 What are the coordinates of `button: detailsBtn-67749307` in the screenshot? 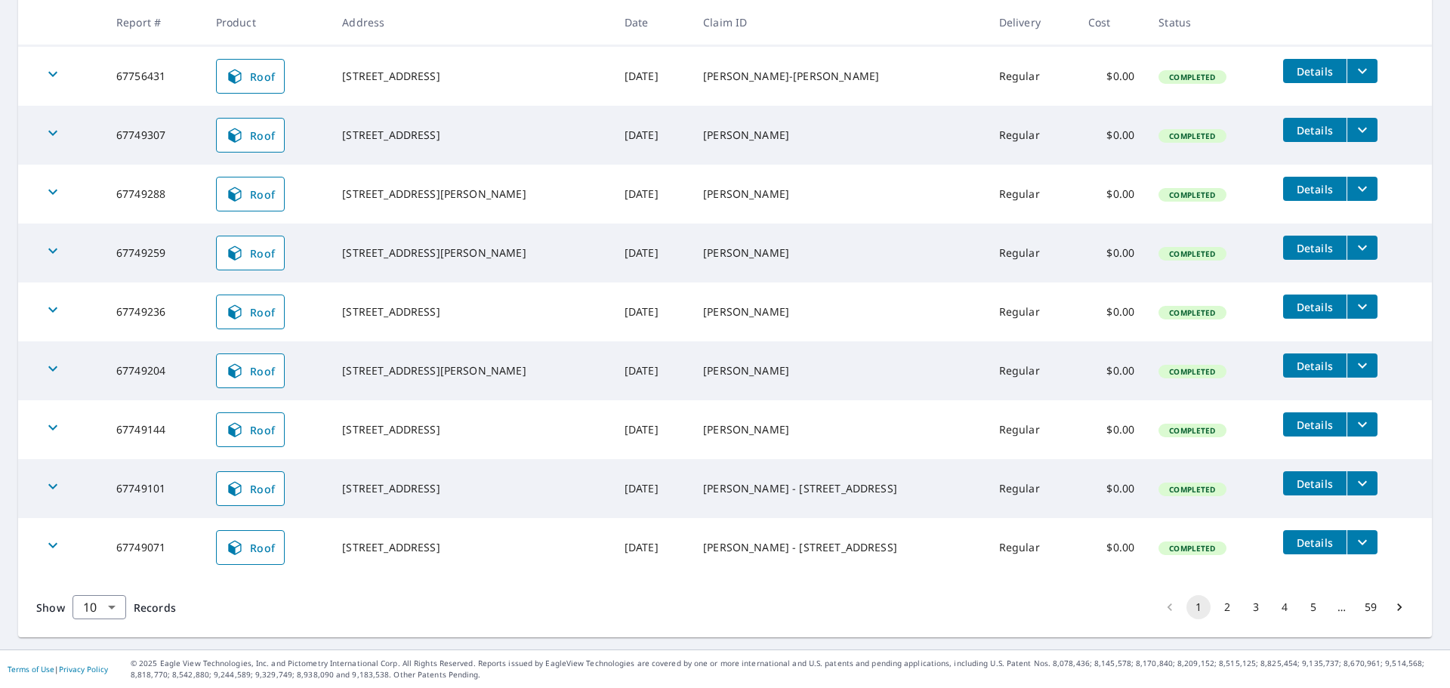 It's located at (1315, 130).